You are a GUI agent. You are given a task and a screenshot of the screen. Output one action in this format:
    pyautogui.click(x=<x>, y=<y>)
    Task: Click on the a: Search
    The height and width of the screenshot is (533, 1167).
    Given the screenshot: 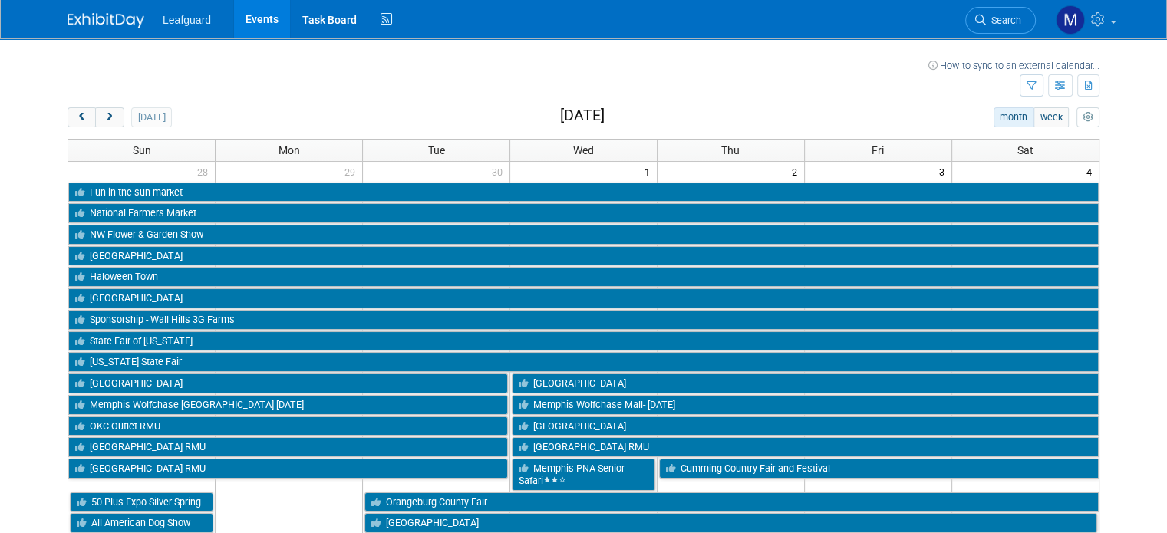 What is the action you would take?
    pyautogui.click(x=1001, y=20)
    